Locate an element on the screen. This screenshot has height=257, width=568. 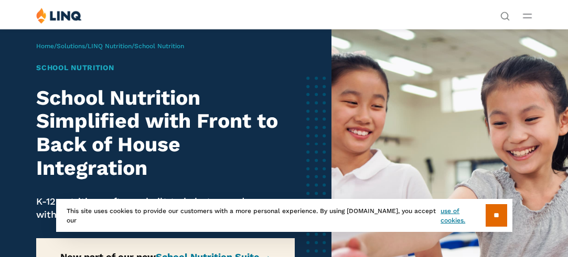
p: K-12 nutrition software built to help teams do more with less, maximize efficiency, and ensure co... is located at coordinates (165, 208).